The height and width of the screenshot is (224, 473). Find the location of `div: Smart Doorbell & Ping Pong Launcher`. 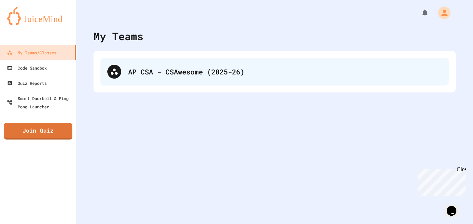

div: Smart Doorbell & Ping Pong Launcher is located at coordinates (40, 102).